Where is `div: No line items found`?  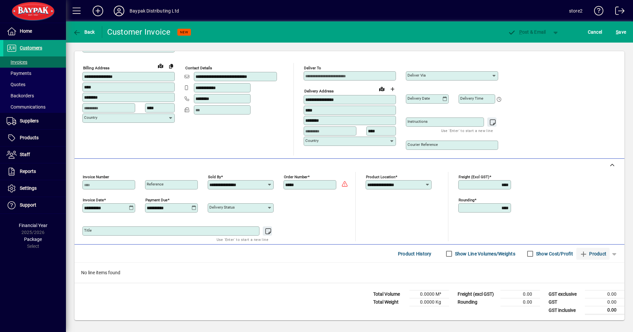
div: No line items found is located at coordinates (350, 272).